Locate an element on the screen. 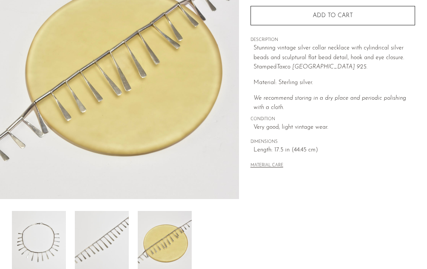  span: CONDITION is located at coordinates (333, 120).